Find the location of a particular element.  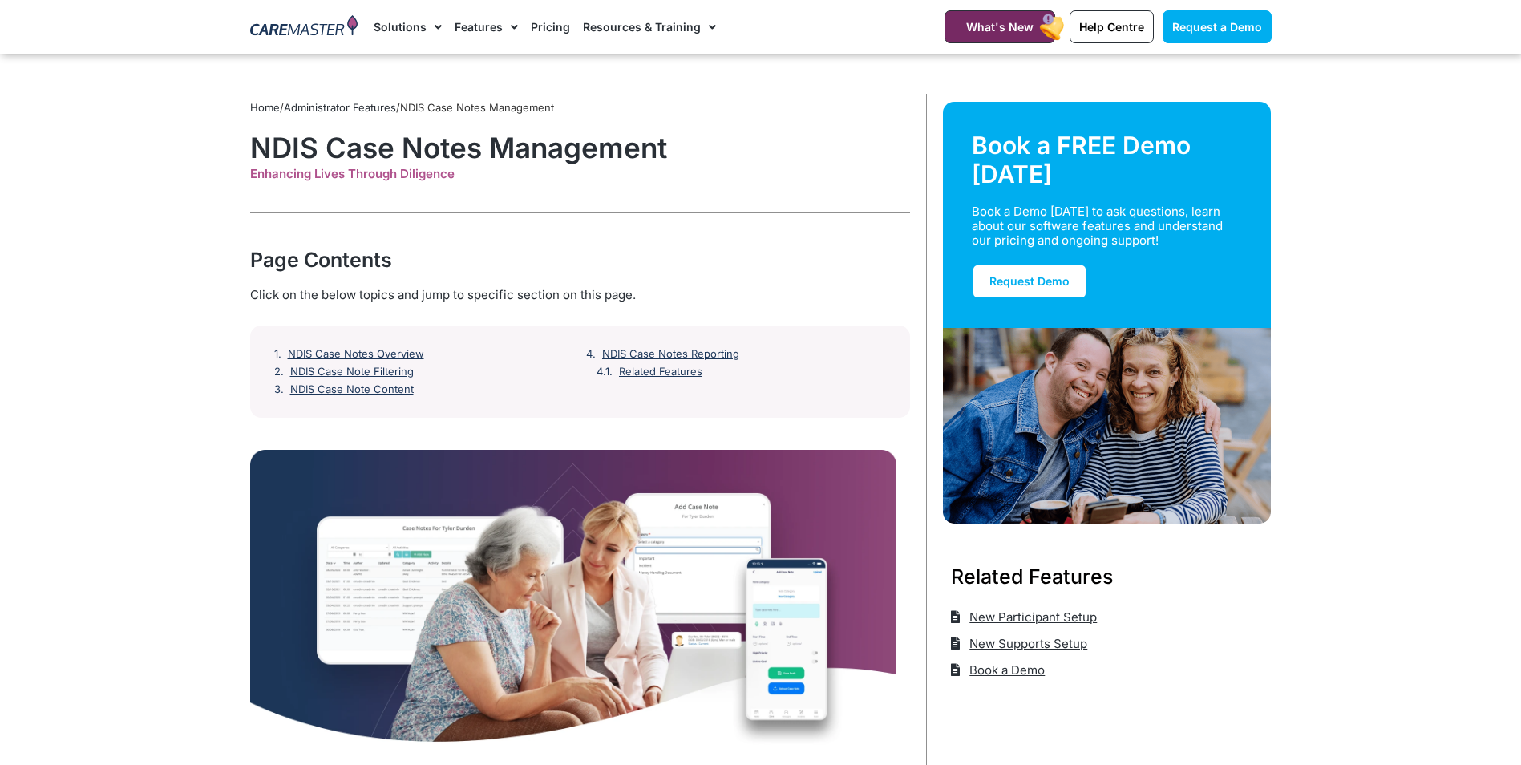

div: Page Contents is located at coordinates (580, 260).